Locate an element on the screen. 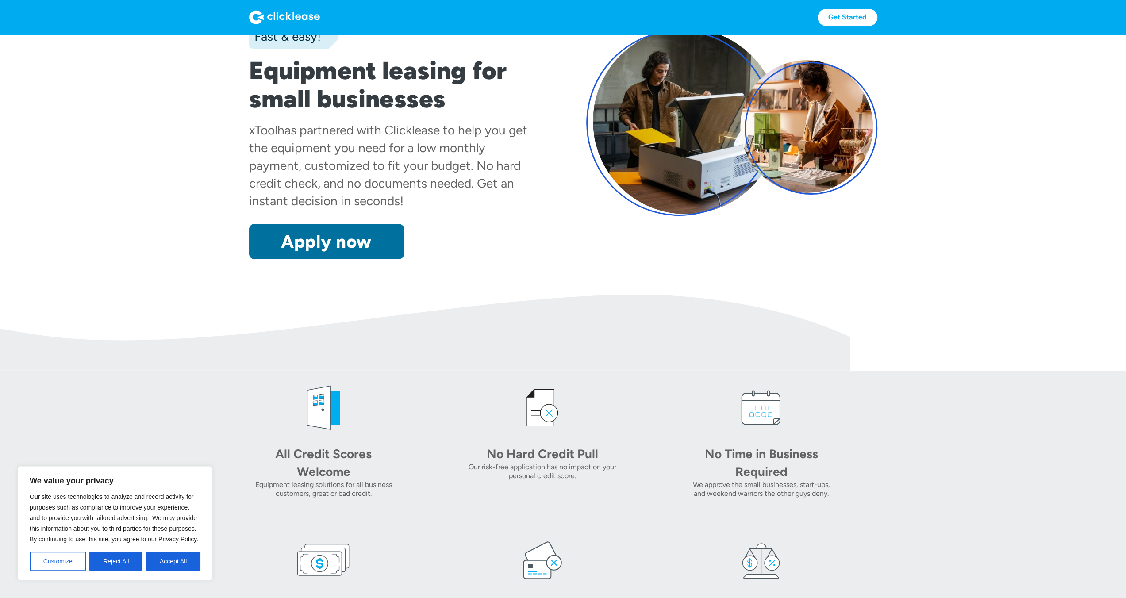 This screenshot has width=1126, height=598. a: Get Started is located at coordinates (847, 17).